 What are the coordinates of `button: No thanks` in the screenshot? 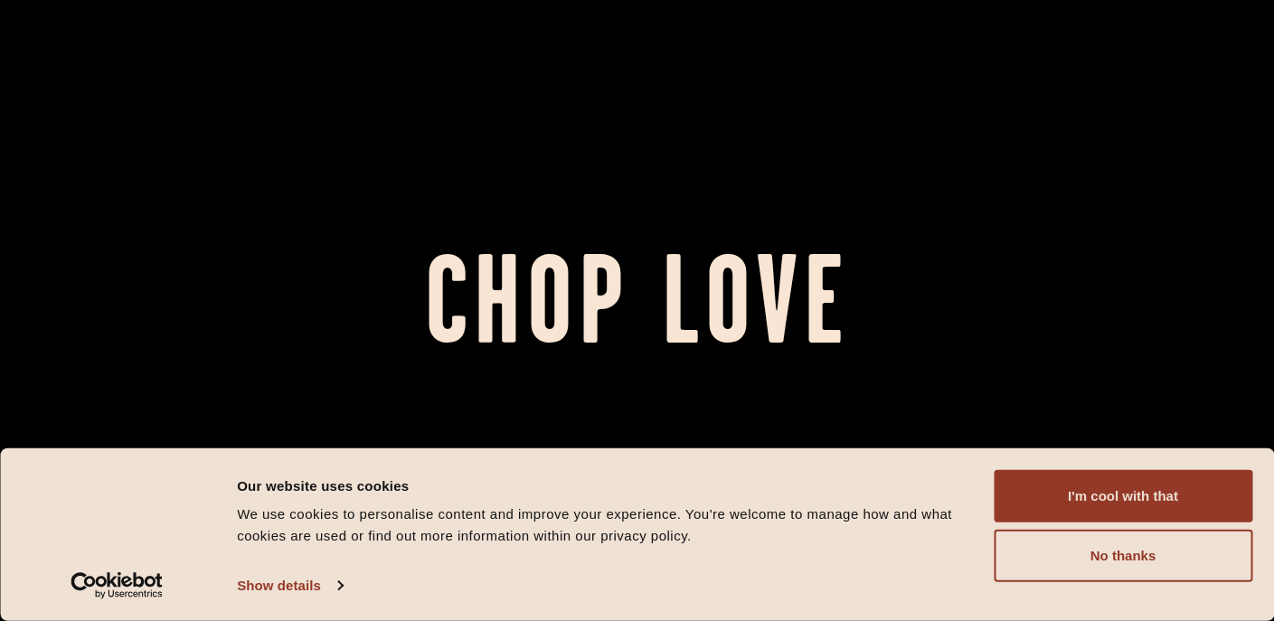 It's located at (1123, 556).